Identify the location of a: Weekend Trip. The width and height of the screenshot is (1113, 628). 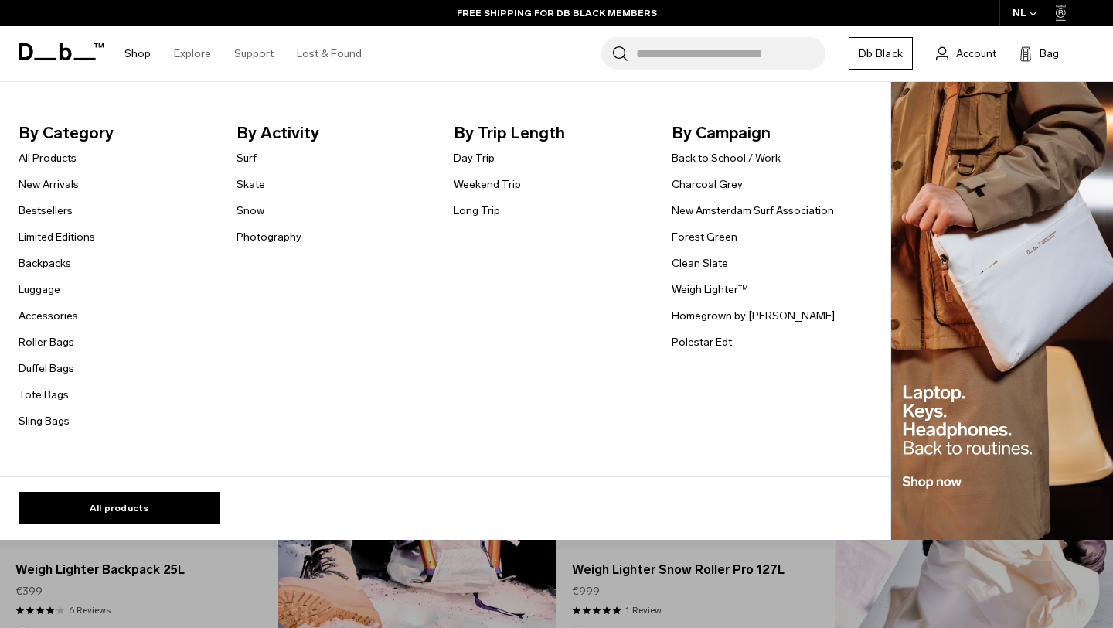
(487, 184).